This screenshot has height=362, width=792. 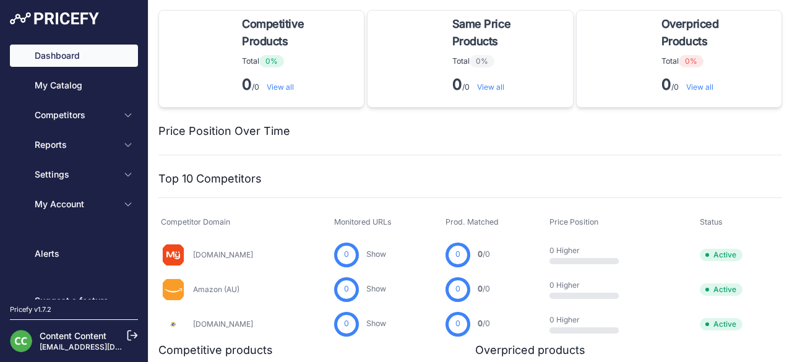 I want to click on a: Suggest a feature, so click(x=74, y=301).